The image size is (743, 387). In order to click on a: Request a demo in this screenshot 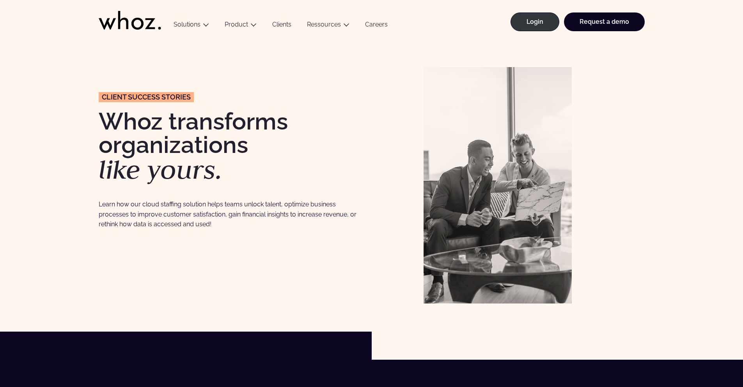, I will do `click(604, 22)`.